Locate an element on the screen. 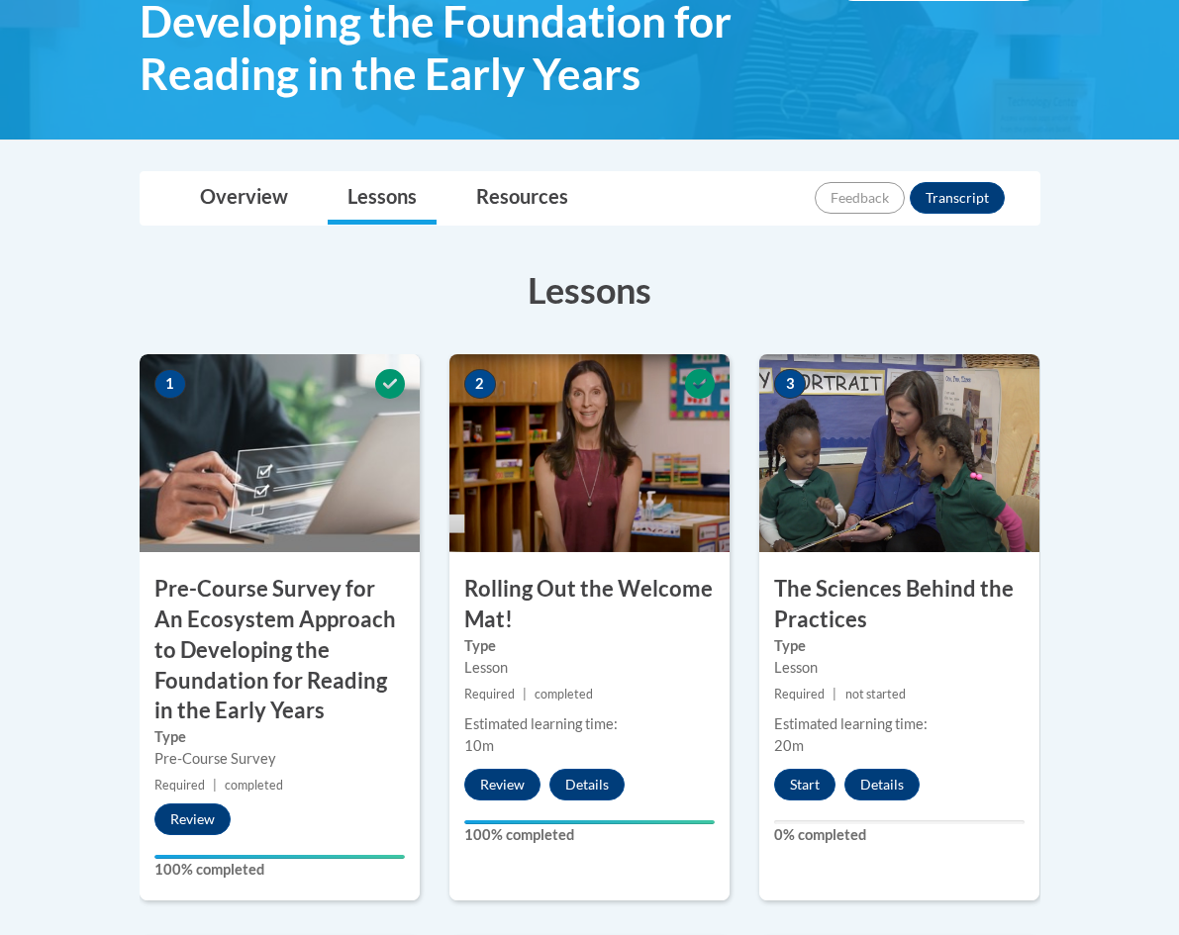  button: Transcript is located at coordinates (957, 198).